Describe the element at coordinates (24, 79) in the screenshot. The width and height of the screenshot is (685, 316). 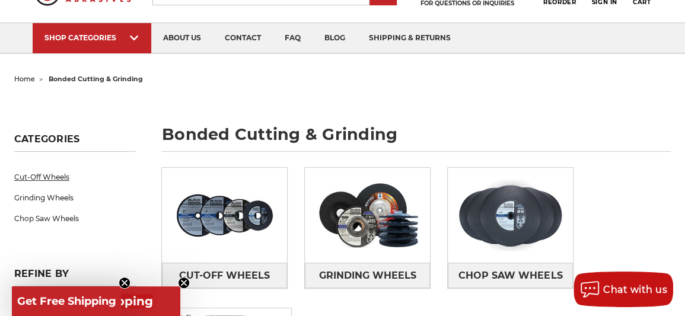
I see `span: home` at that location.